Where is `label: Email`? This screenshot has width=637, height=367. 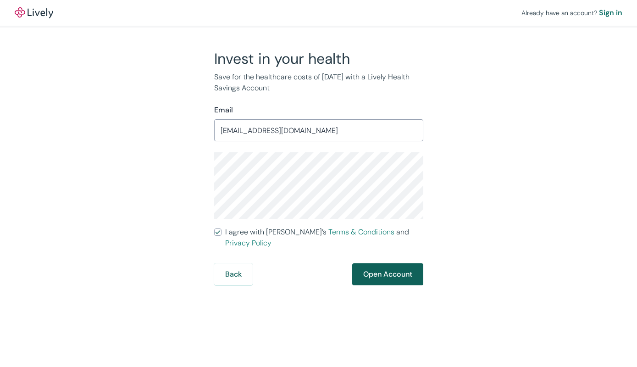 label: Email is located at coordinates (223, 110).